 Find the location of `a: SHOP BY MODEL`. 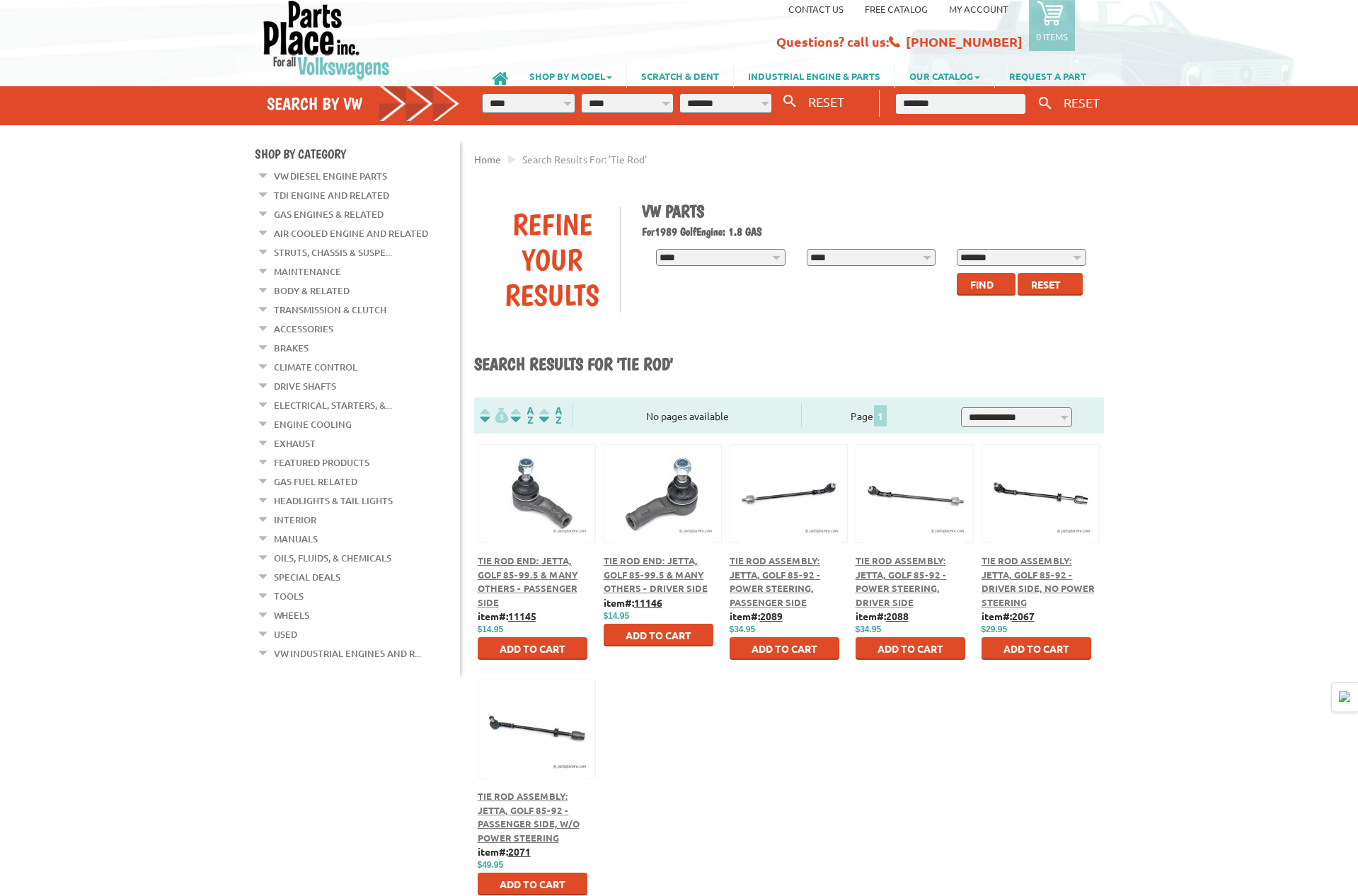

a: SHOP BY MODEL is located at coordinates (571, 76).